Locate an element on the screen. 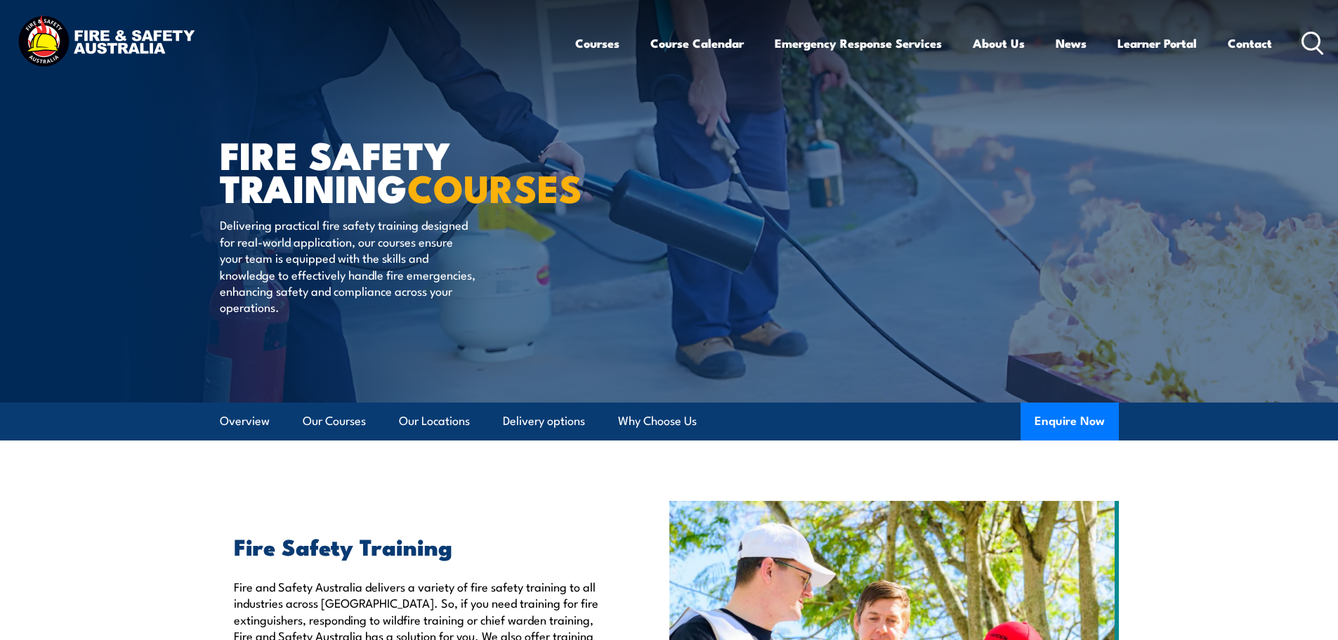  a: Course Calendar is located at coordinates (697, 43).